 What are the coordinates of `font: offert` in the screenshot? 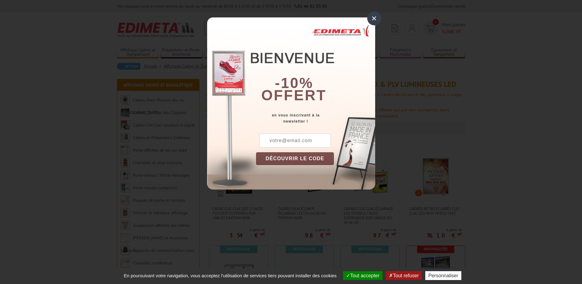 It's located at (294, 95).